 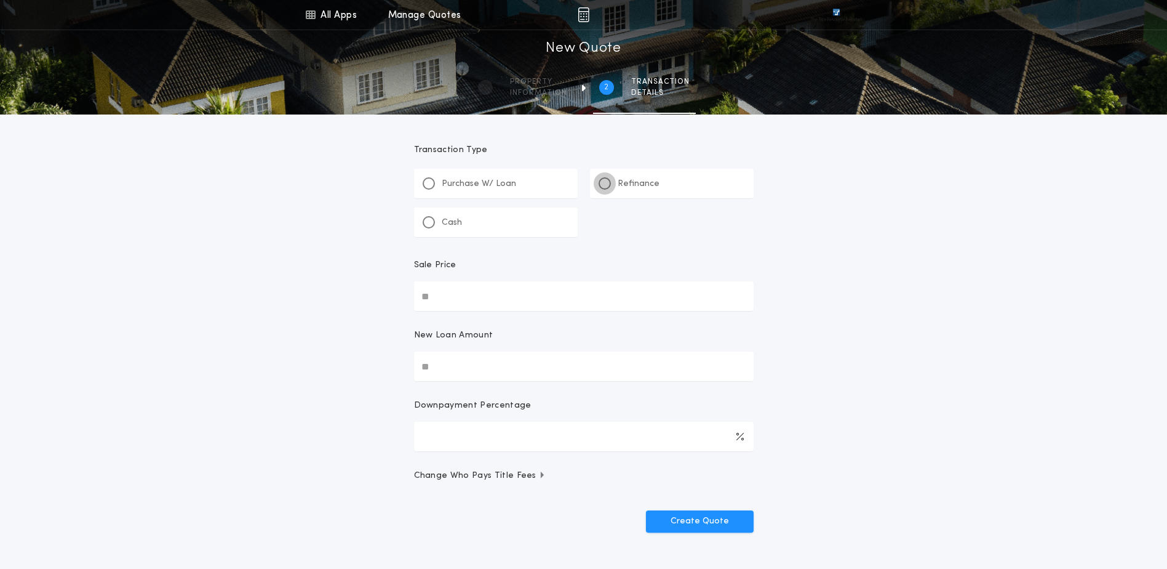 What do you see at coordinates (700, 521) in the screenshot?
I see `button: Create Quote` at bounding box center [700, 521].